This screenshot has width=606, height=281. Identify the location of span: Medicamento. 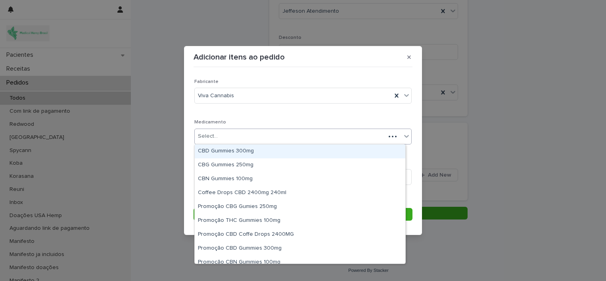
(210, 122).